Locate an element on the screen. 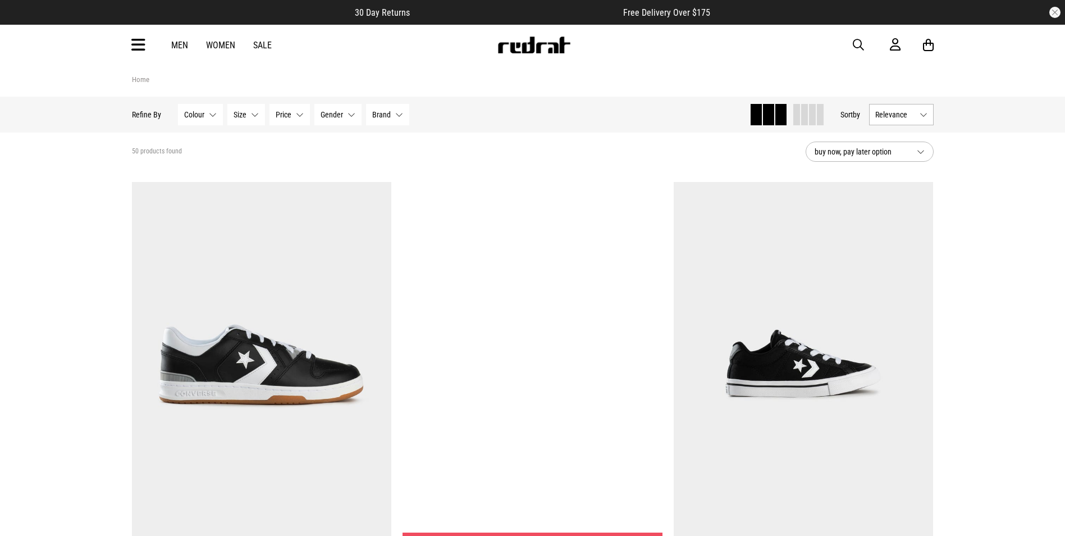 The height and width of the screenshot is (536, 1065). a: Women is located at coordinates (221, 45).